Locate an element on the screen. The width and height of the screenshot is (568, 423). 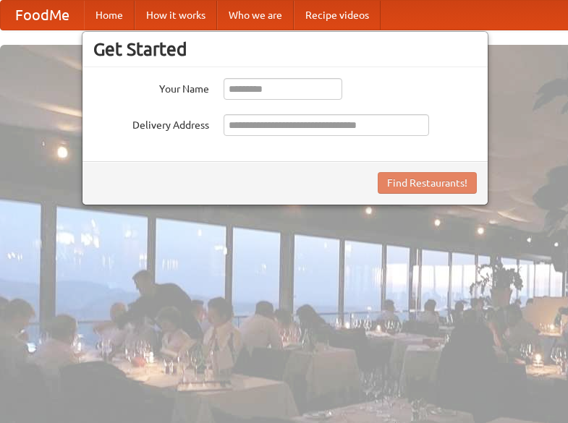
label: Delivery Address is located at coordinates (151, 123).